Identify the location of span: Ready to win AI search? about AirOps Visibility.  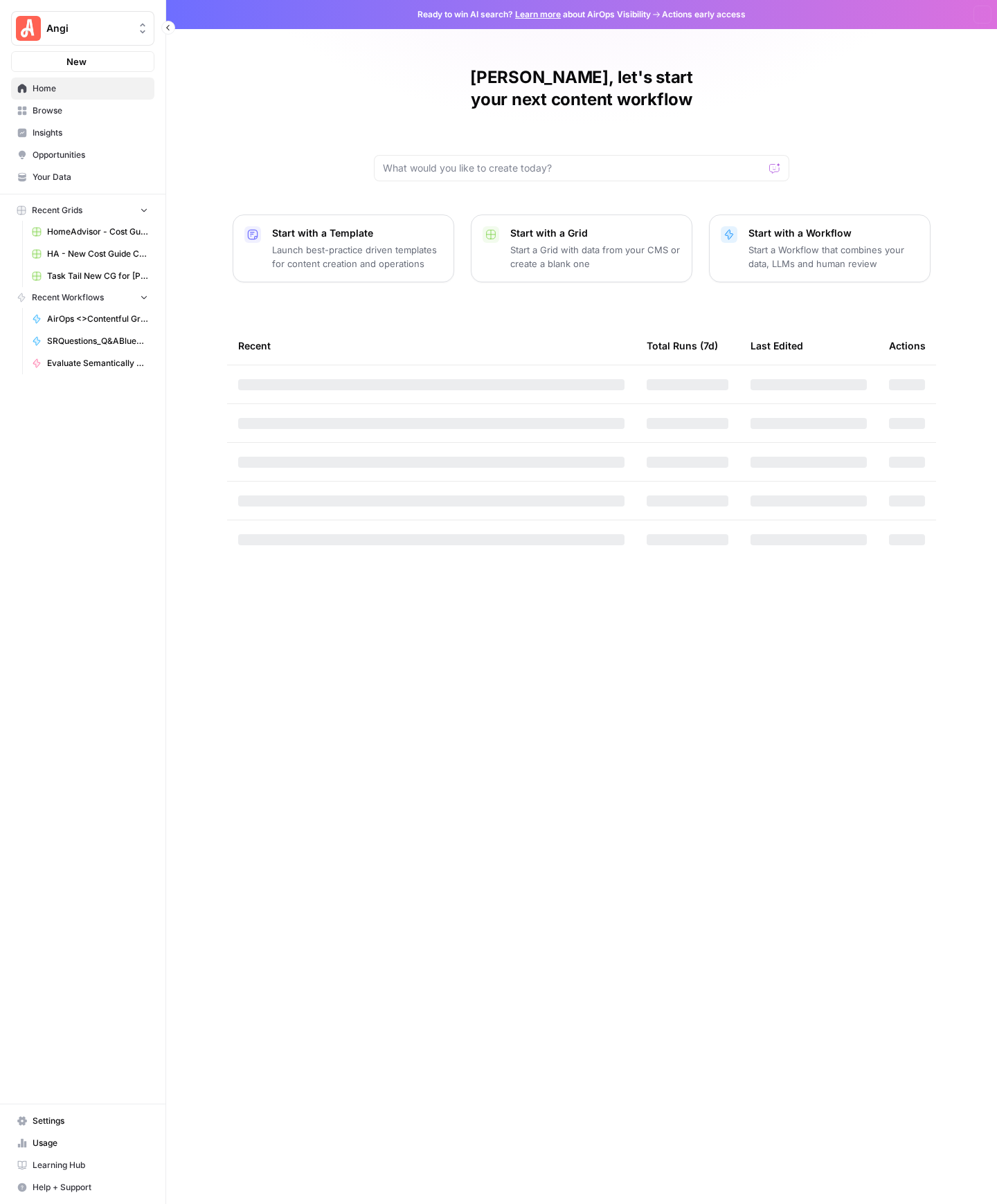
(534, 15).